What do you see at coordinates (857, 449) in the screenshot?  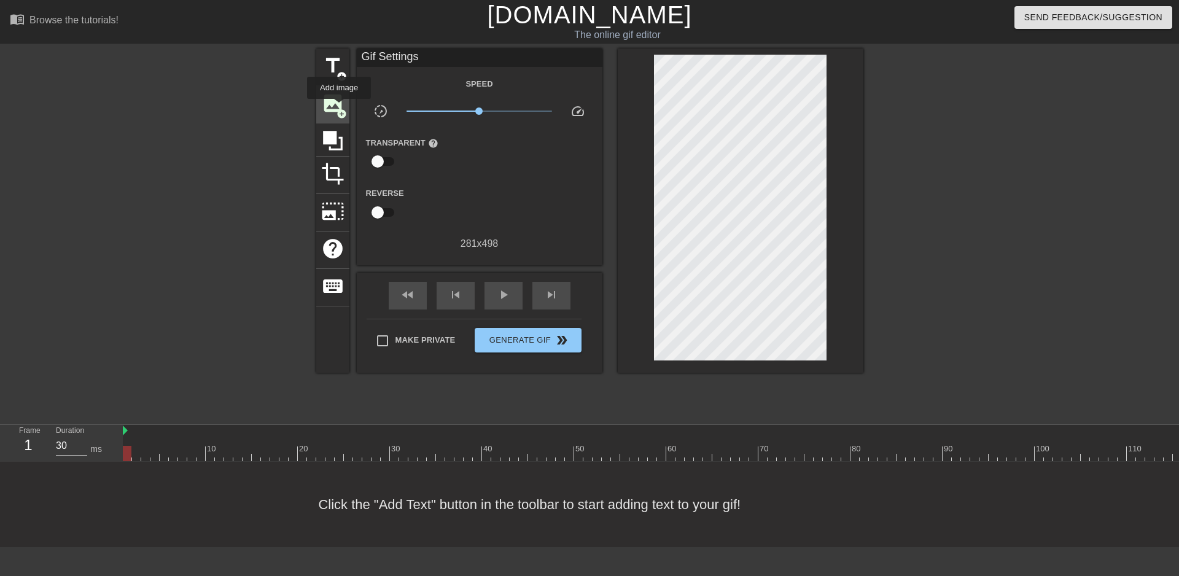 I see `div: 80` at bounding box center [857, 449].